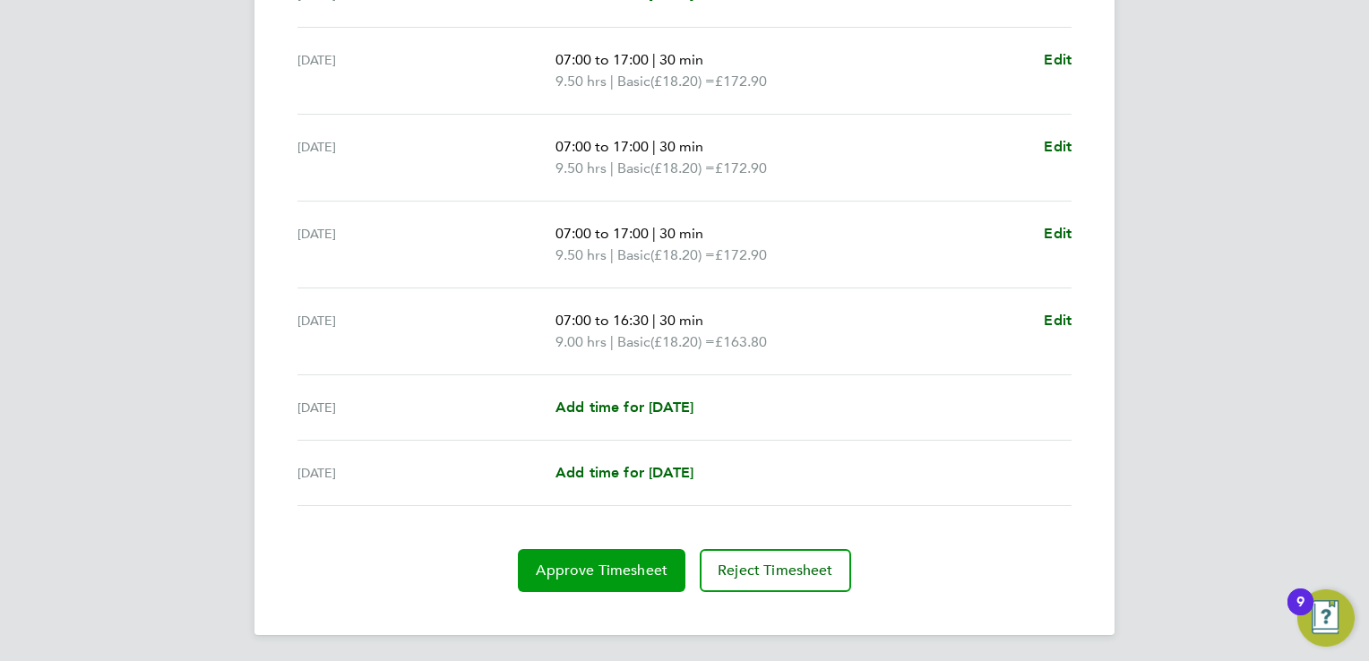 This screenshot has height=661, width=1369. What do you see at coordinates (601, 571) in the screenshot?
I see `button: Approve Timesheet` at bounding box center [601, 571].